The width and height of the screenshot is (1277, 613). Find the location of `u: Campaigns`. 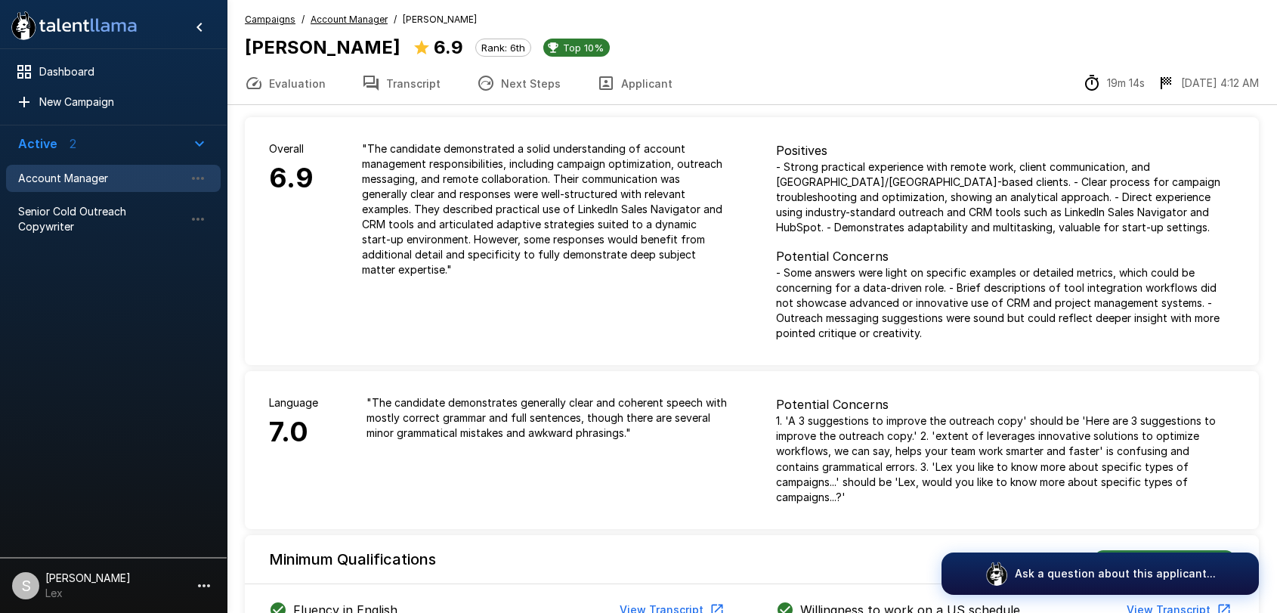

u: Campaigns is located at coordinates (270, 19).